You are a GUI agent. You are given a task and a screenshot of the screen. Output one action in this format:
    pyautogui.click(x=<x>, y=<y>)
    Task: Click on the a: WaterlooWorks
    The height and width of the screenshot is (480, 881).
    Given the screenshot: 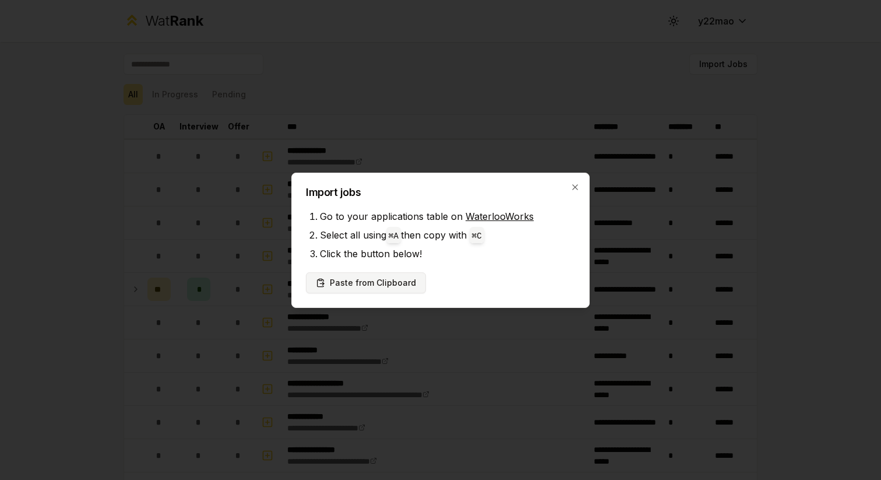 What is the action you would take?
    pyautogui.click(x=499, y=216)
    